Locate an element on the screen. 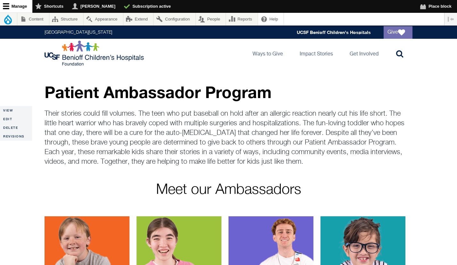  a: Configuration is located at coordinates (174, 19).